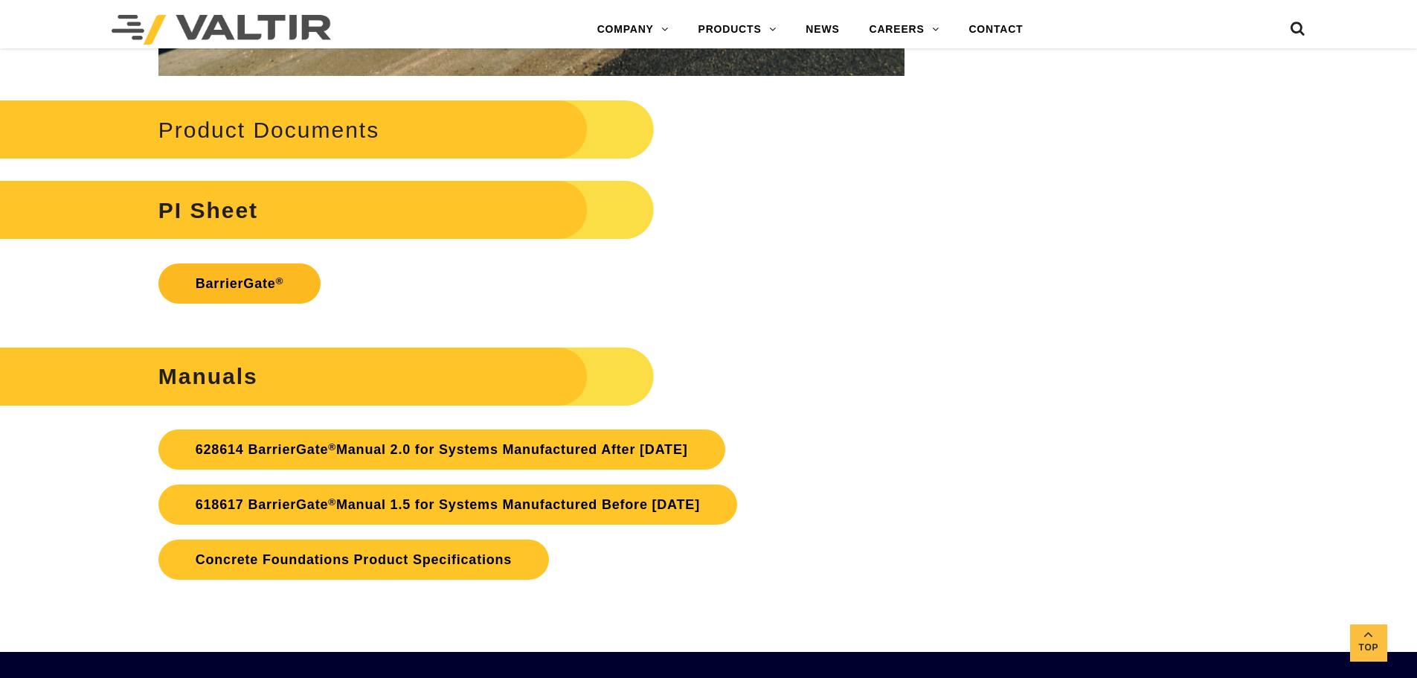  What do you see at coordinates (905, 30) in the screenshot?
I see `a: CAREERS` at bounding box center [905, 30].